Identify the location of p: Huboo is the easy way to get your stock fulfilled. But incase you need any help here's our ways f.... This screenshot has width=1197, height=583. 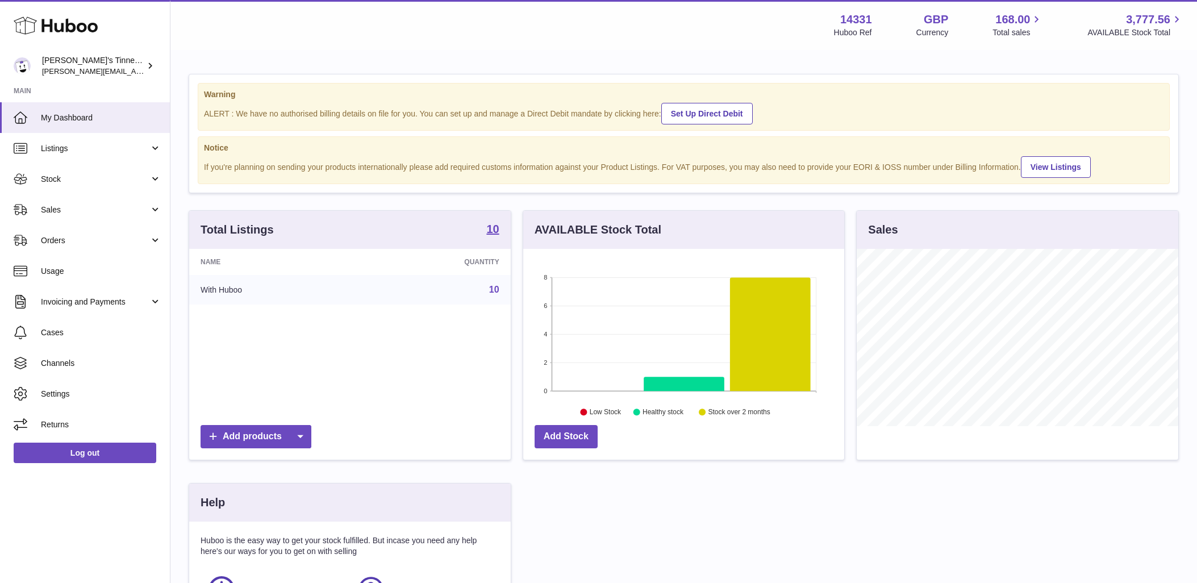
(350, 546).